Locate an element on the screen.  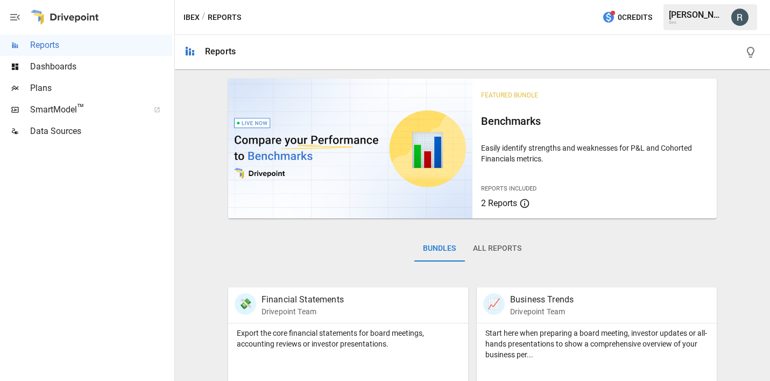
span: Data Sources is located at coordinates (101, 131).